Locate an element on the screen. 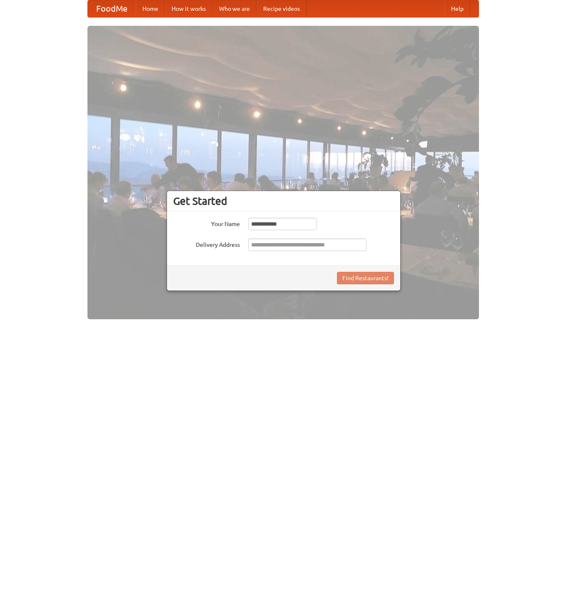 The width and height of the screenshot is (566, 589). a: Who we are is located at coordinates (234, 9).